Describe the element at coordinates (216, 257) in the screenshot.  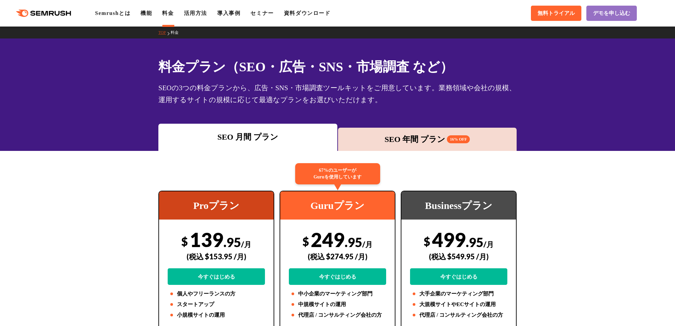
I see `div: 139` at that location.